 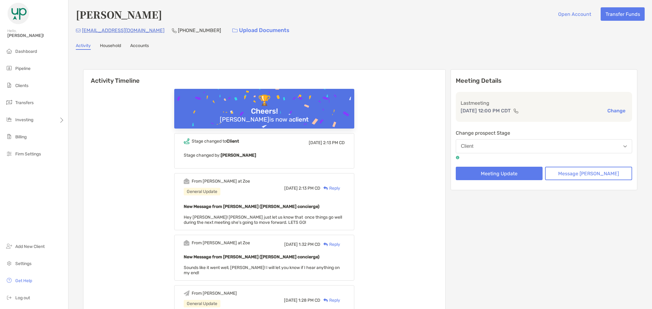 What do you see at coordinates (9, 298) in the screenshot?
I see `img: logout icon` at bounding box center [9, 298].